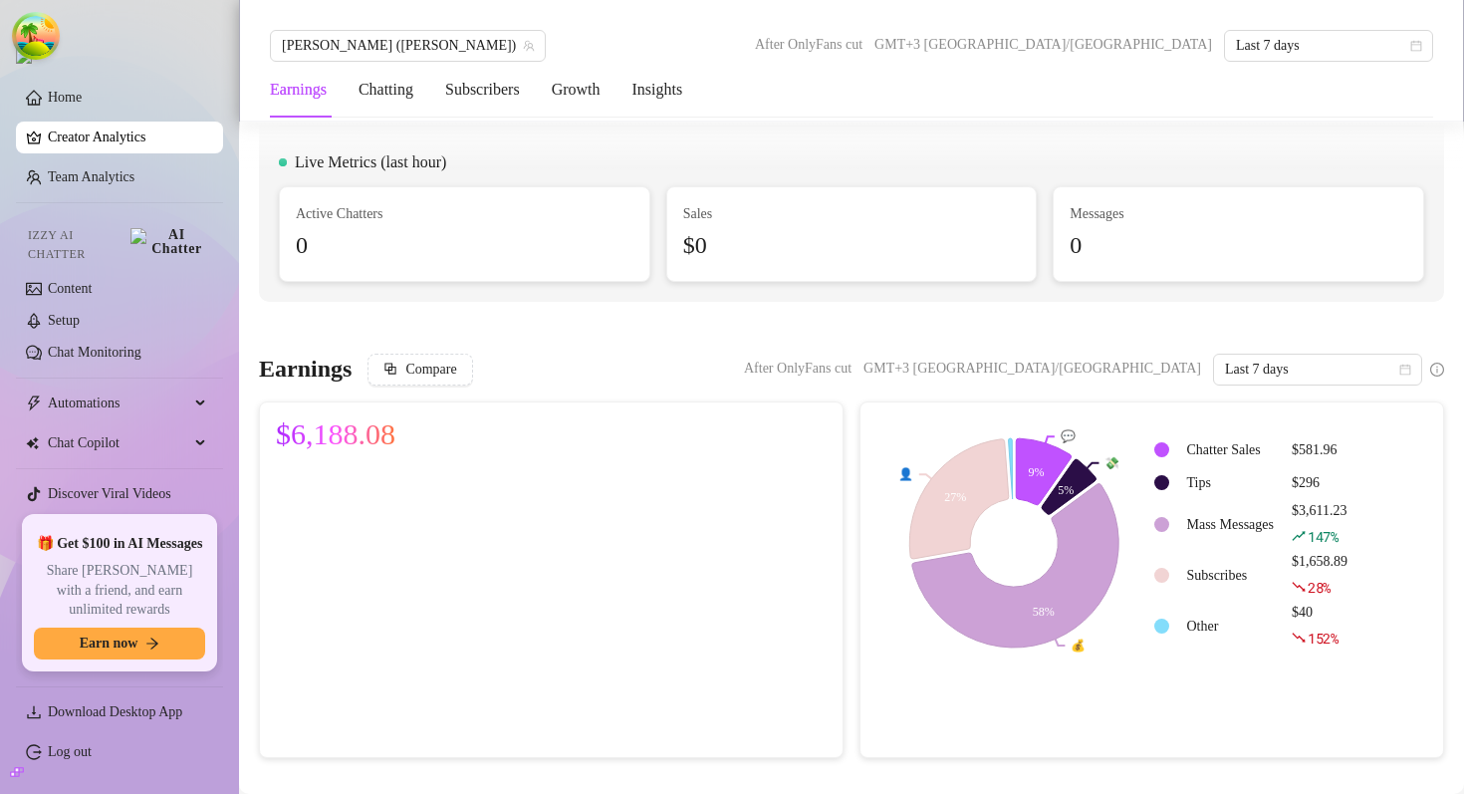 This screenshot has width=1464, height=794. What do you see at coordinates (1323, 638) in the screenshot?
I see `span: 152 %` at bounding box center [1323, 638].